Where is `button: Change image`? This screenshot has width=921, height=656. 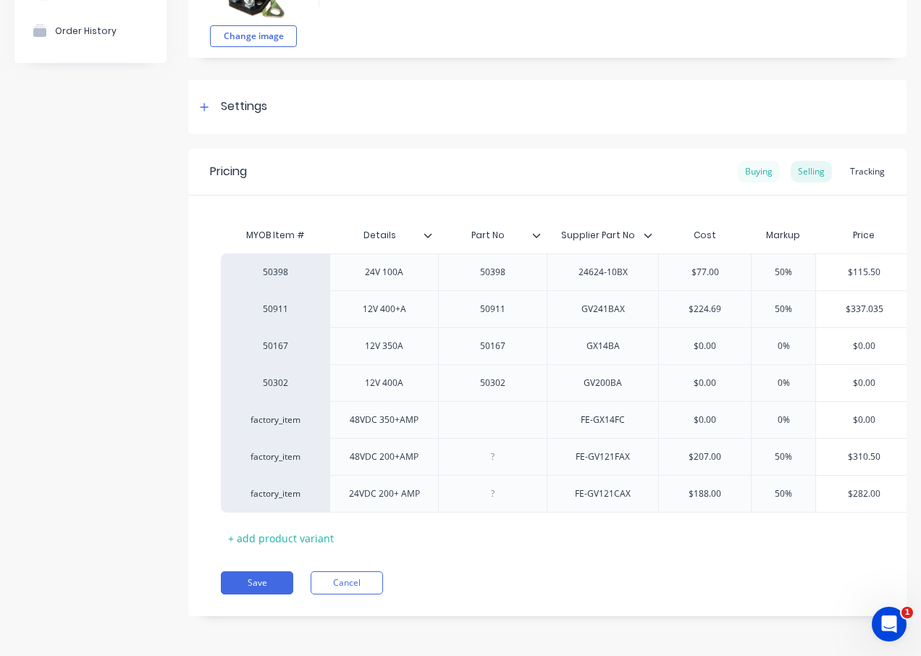
button: Change image is located at coordinates (253, 36).